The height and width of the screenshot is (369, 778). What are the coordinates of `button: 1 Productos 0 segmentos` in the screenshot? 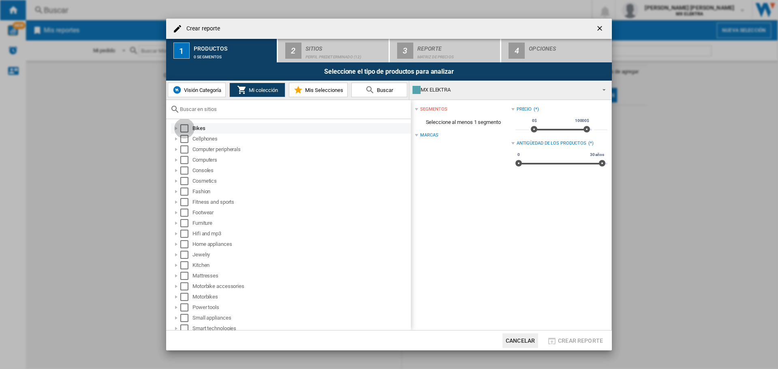 It's located at (222, 51).